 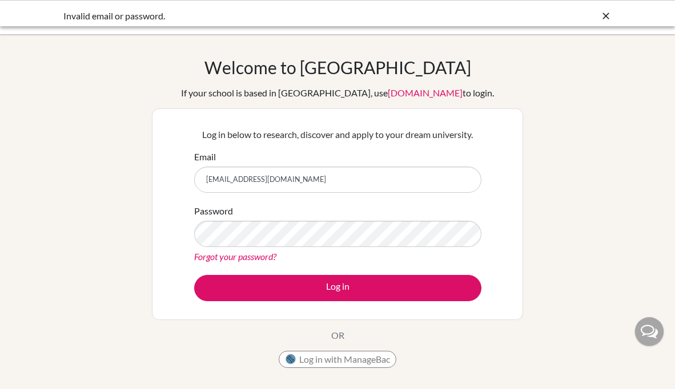 What do you see at coordinates (213, 211) in the screenshot?
I see `label: Password` at bounding box center [213, 211].